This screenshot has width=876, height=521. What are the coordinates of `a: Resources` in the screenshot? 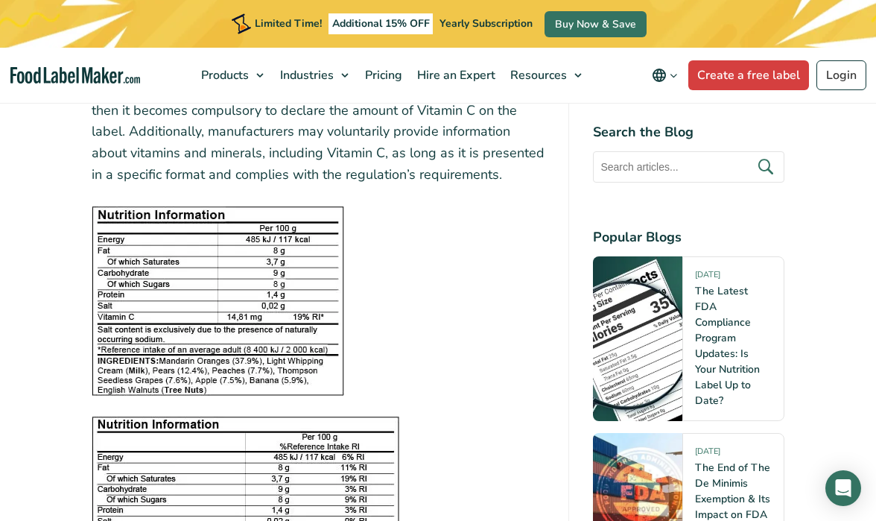 It's located at (545, 75).